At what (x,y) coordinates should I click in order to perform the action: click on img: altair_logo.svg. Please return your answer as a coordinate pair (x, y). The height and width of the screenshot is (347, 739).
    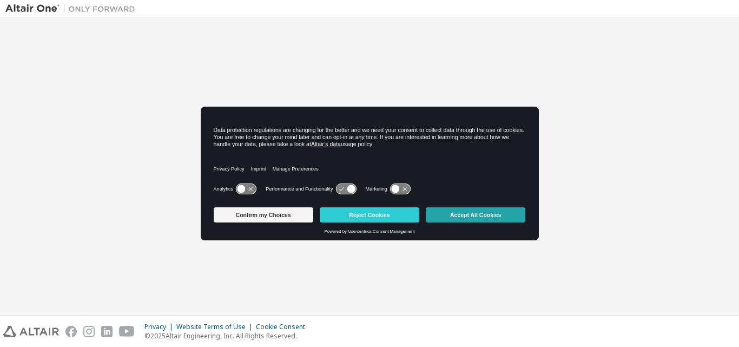
    Looking at the image, I should click on (31, 331).